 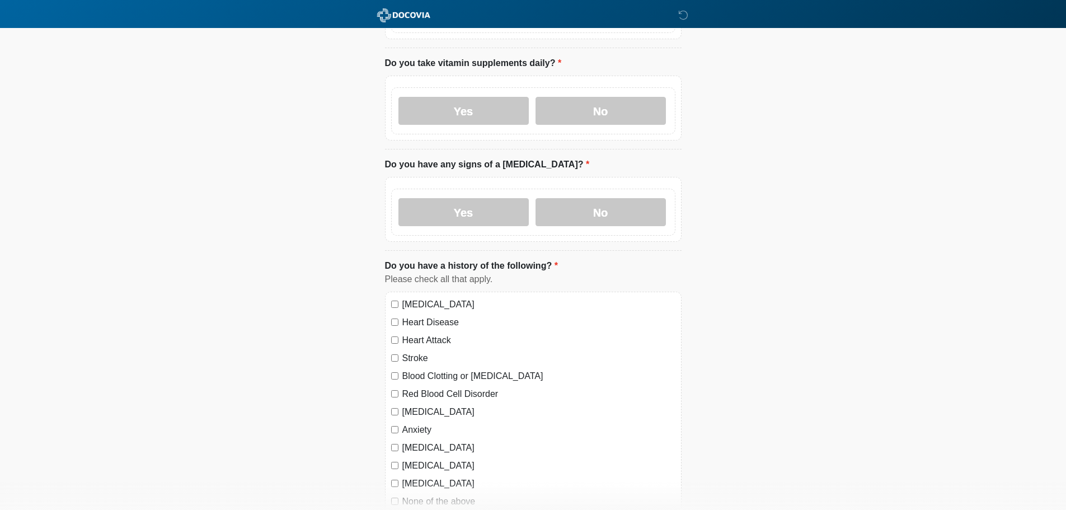 I want to click on label: None of the above, so click(x=539, y=501).